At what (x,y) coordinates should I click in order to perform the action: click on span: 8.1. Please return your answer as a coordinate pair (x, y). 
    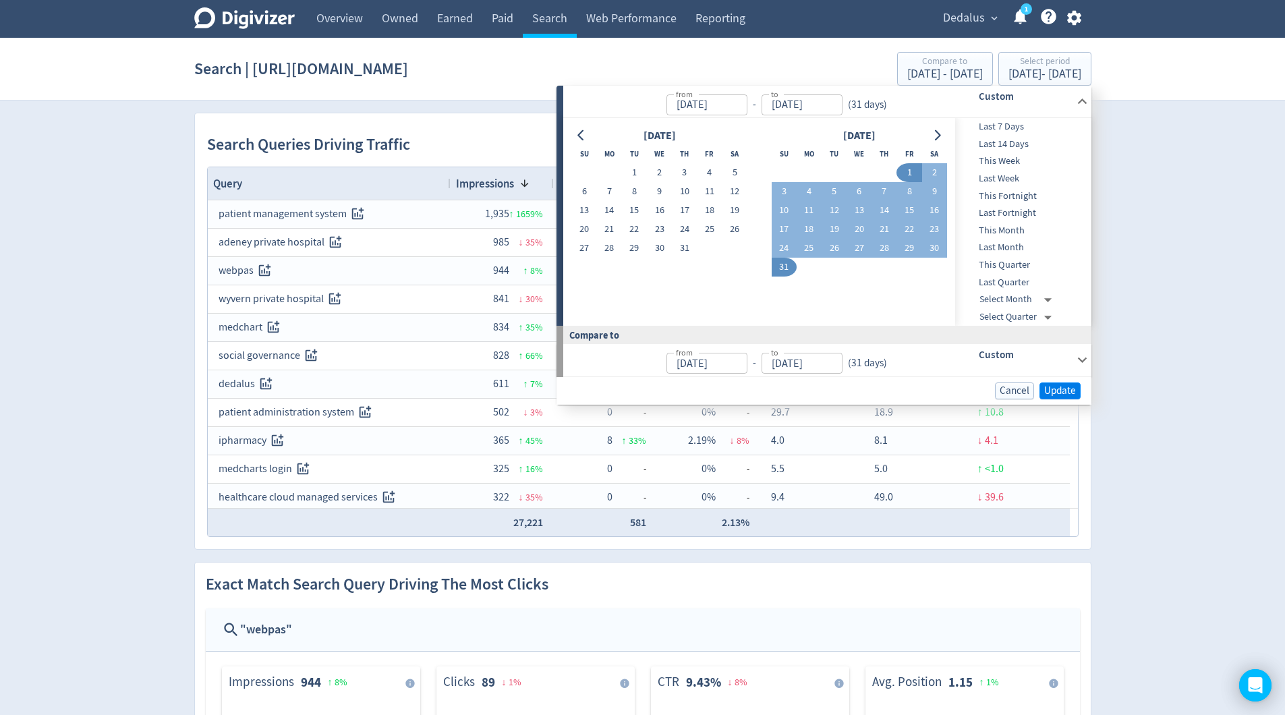
    Looking at the image, I should click on (881, 441).